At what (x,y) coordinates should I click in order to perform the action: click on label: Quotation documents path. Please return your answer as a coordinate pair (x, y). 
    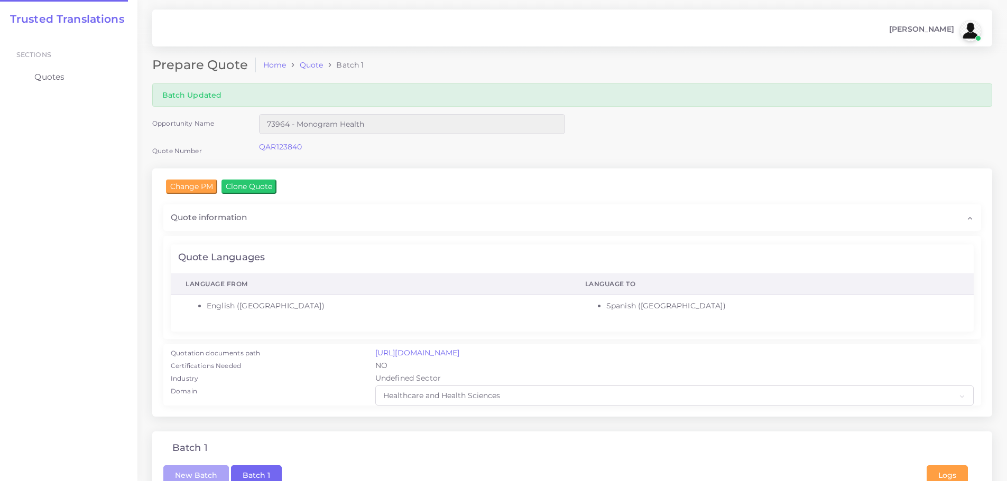
    Looking at the image, I should click on (215, 354).